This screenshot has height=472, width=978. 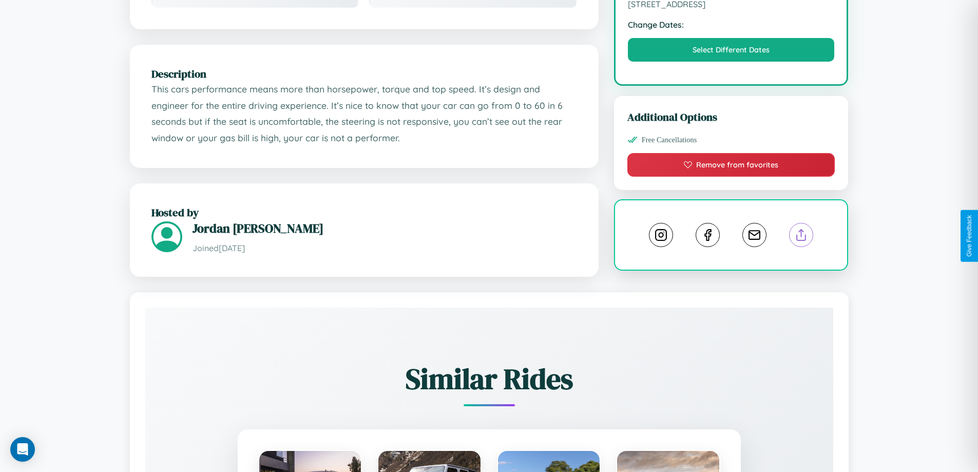 I want to click on div: Give Feedback, so click(x=969, y=236).